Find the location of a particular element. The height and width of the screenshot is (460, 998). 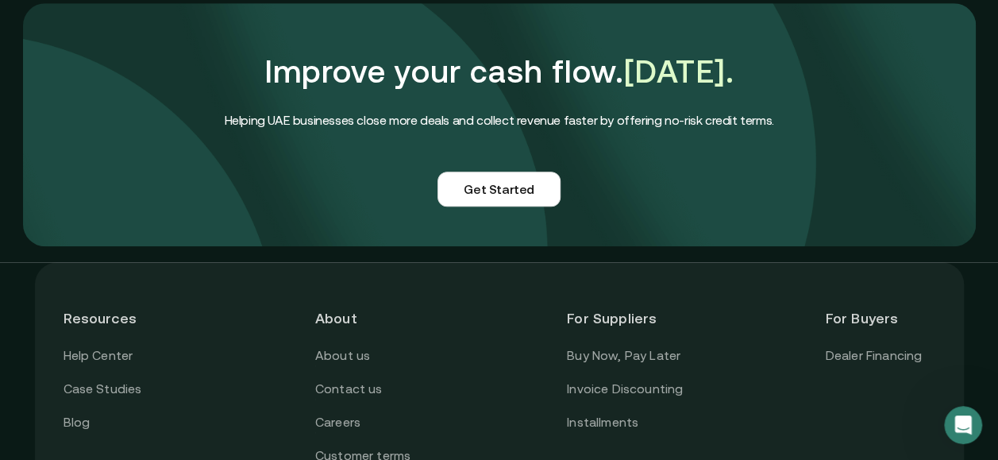

h4: Helping UAE businesses close more deals and collect revenue faster by offering no-risk credit terms. is located at coordinates (499, 120).